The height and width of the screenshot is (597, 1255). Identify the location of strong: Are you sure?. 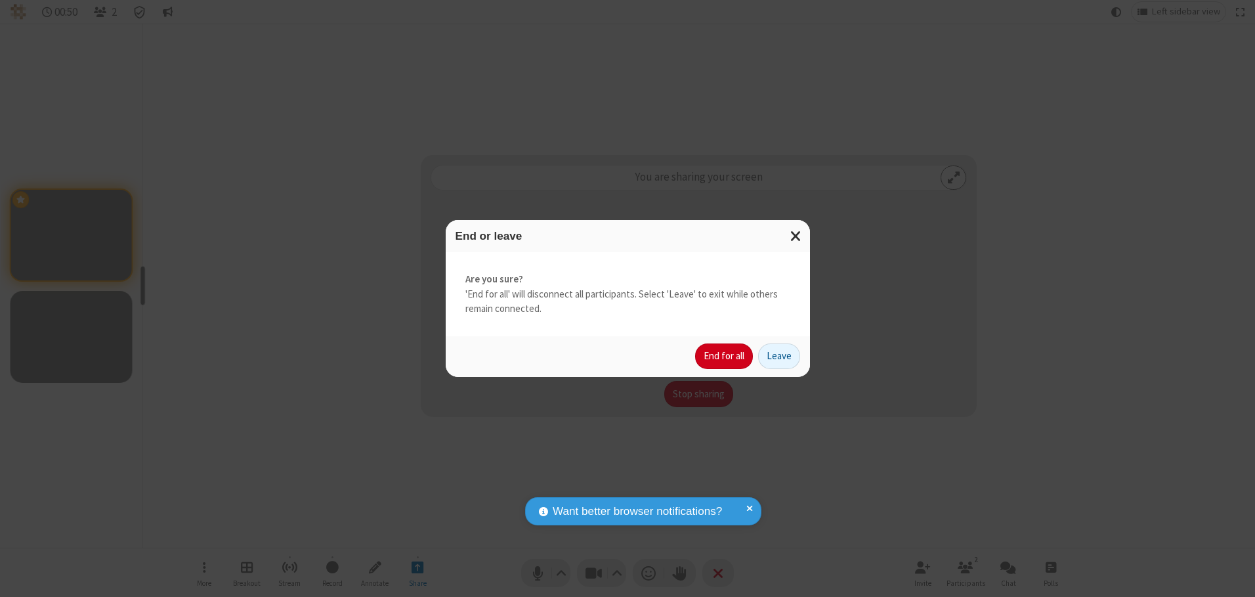
(628, 279).